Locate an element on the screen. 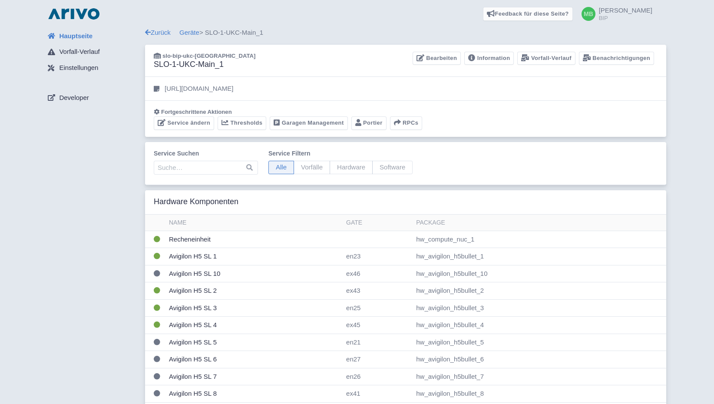 The image size is (714, 404). label: Service suchen is located at coordinates (206, 153).